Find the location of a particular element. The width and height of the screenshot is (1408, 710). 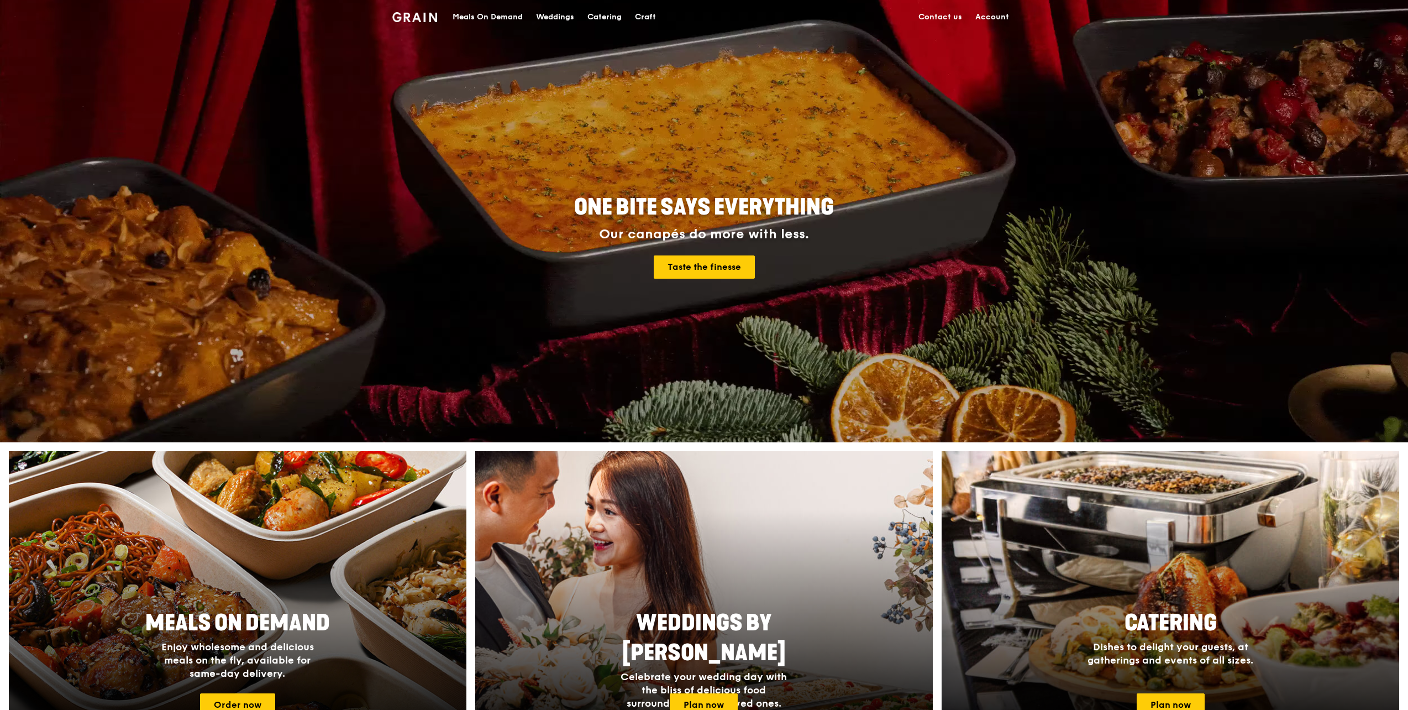

a: Weddings is located at coordinates (555, 17).